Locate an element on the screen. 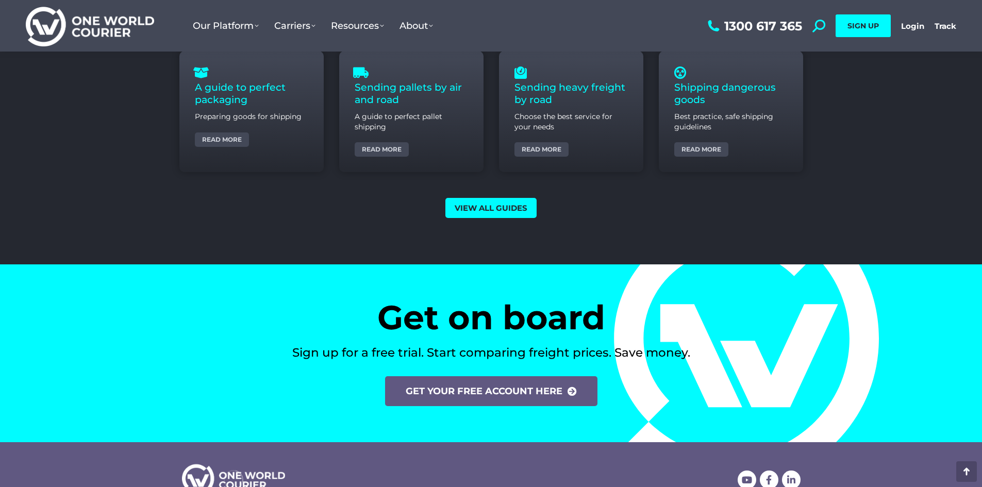 This screenshot has height=487, width=982. span: Our Platform is located at coordinates (226, 26).